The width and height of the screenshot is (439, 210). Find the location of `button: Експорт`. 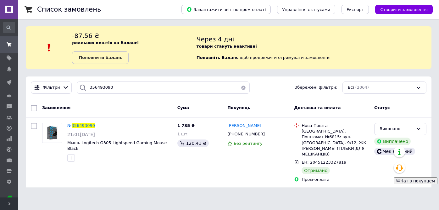

button: Експорт is located at coordinates (355, 9).